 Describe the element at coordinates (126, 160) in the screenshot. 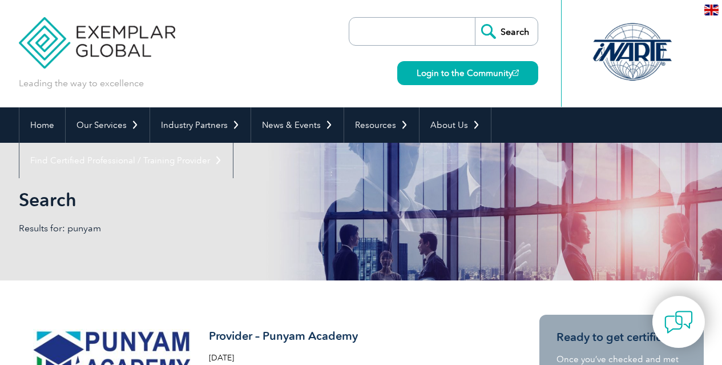

I see `a: Find Certified Professional / Training Provider` at that location.